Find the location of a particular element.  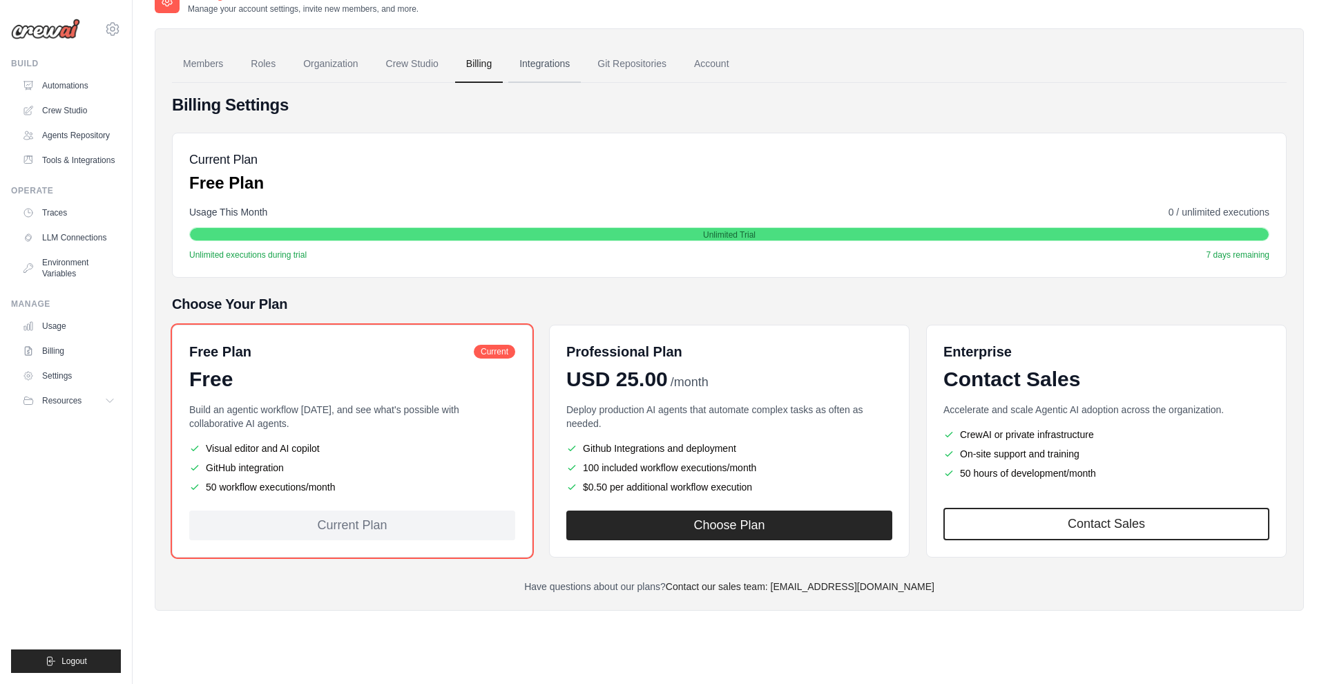

span: Unlimited Trial is located at coordinates (730, 235).